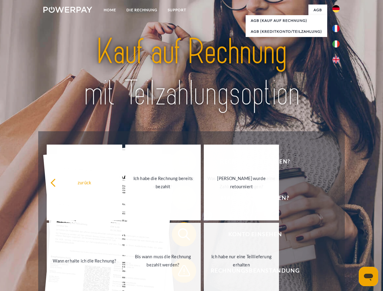 This screenshot has width=383, height=291. What do you see at coordinates (84, 260) in the screenshot?
I see `div: Wann erhalte ich die Rechnung?` at bounding box center [84, 260].